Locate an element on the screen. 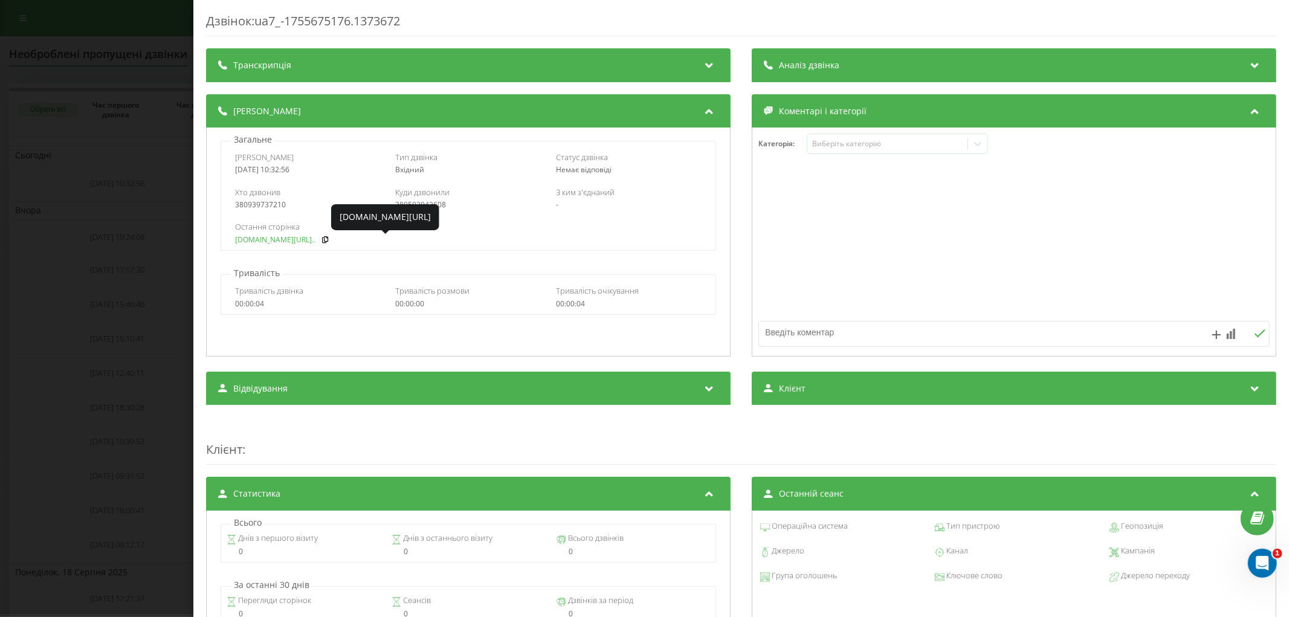  span: Транскрипція is located at coordinates (262, 65).